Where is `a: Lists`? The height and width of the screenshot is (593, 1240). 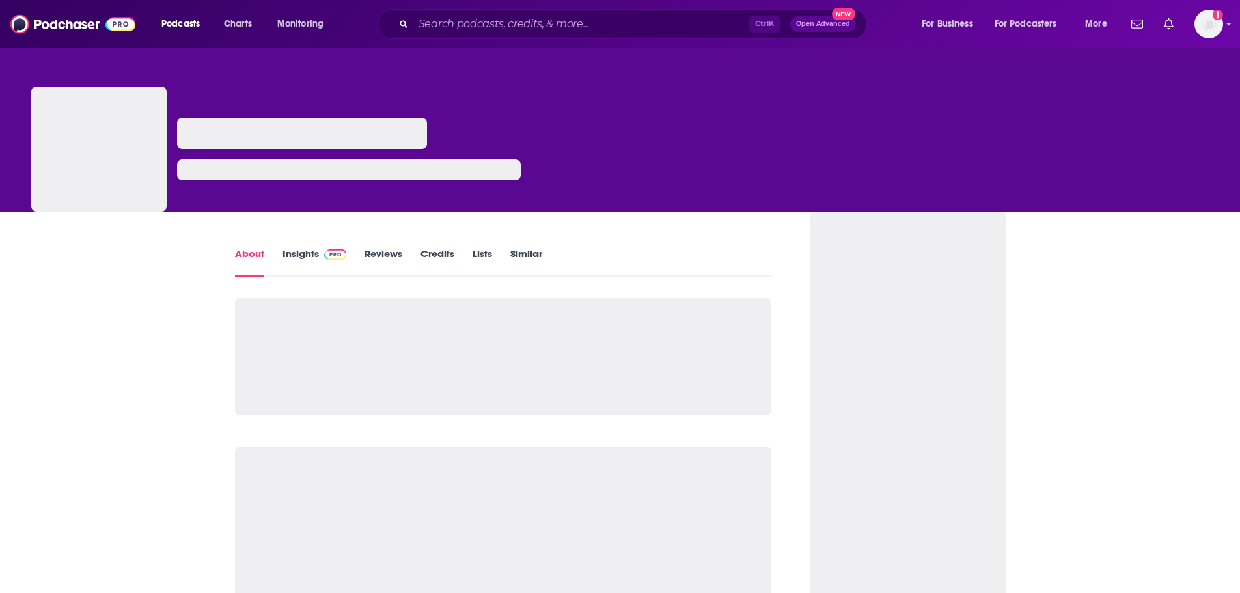 a: Lists is located at coordinates (482, 262).